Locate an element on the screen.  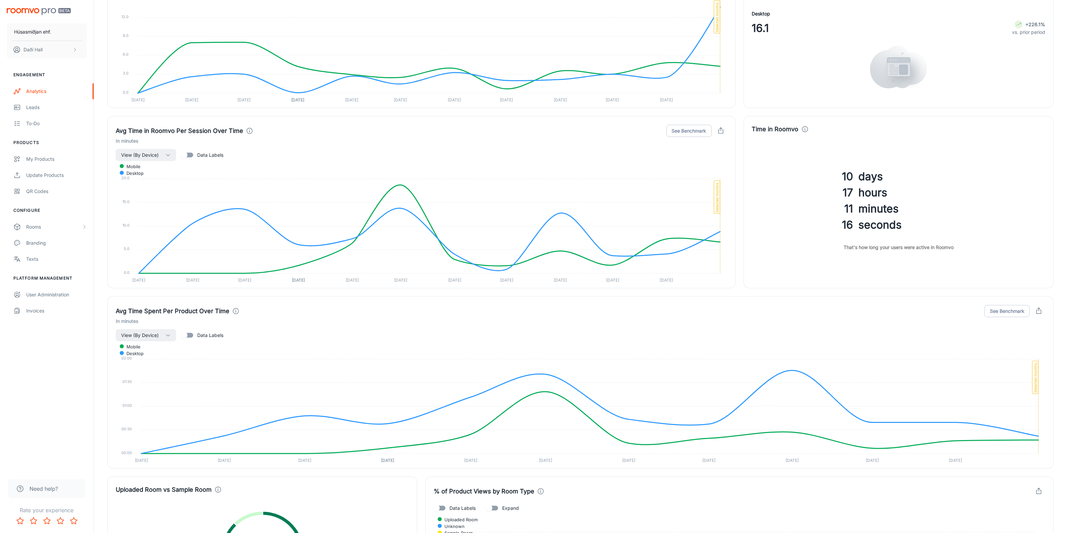
span: Unknown is located at coordinates (452, 526).